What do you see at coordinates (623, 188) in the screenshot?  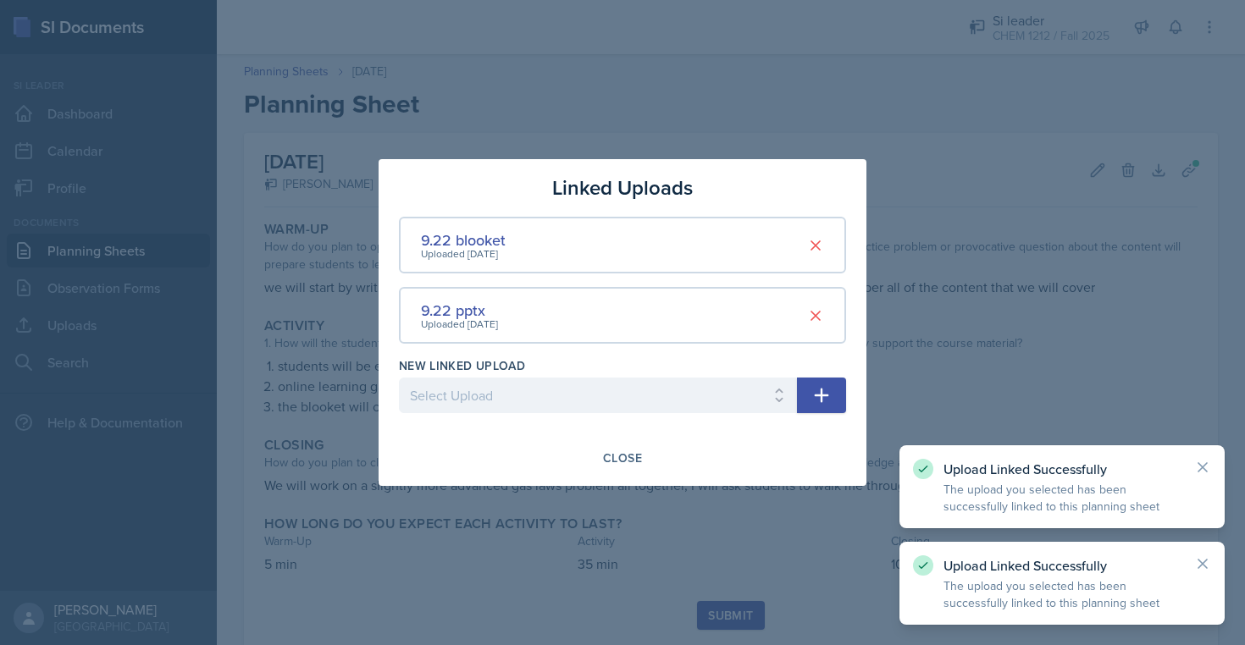 I see `h3: Linked Uploads` at bounding box center [623, 188].